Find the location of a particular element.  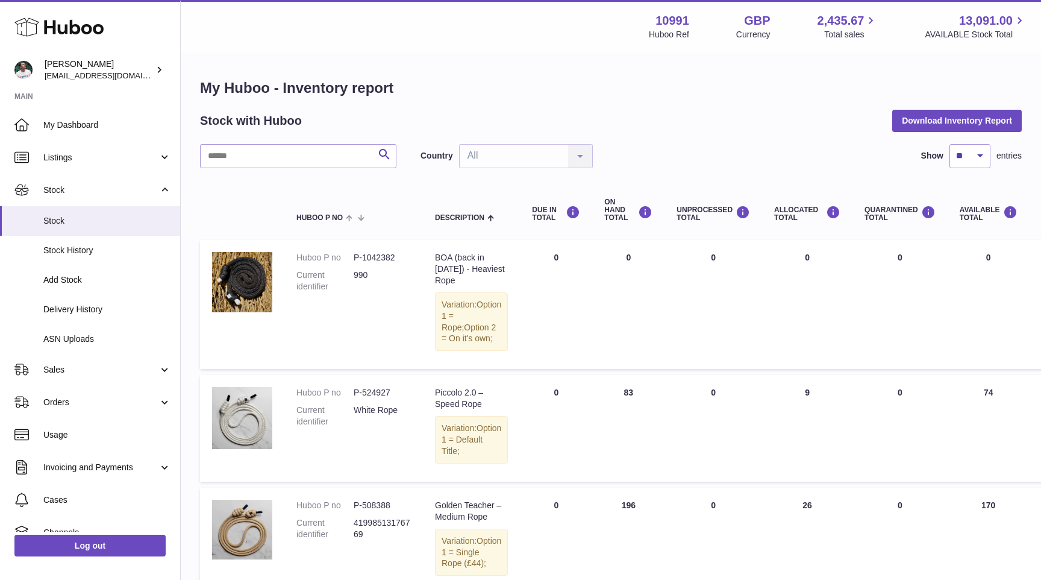

span: Delivery History is located at coordinates (107, 309).